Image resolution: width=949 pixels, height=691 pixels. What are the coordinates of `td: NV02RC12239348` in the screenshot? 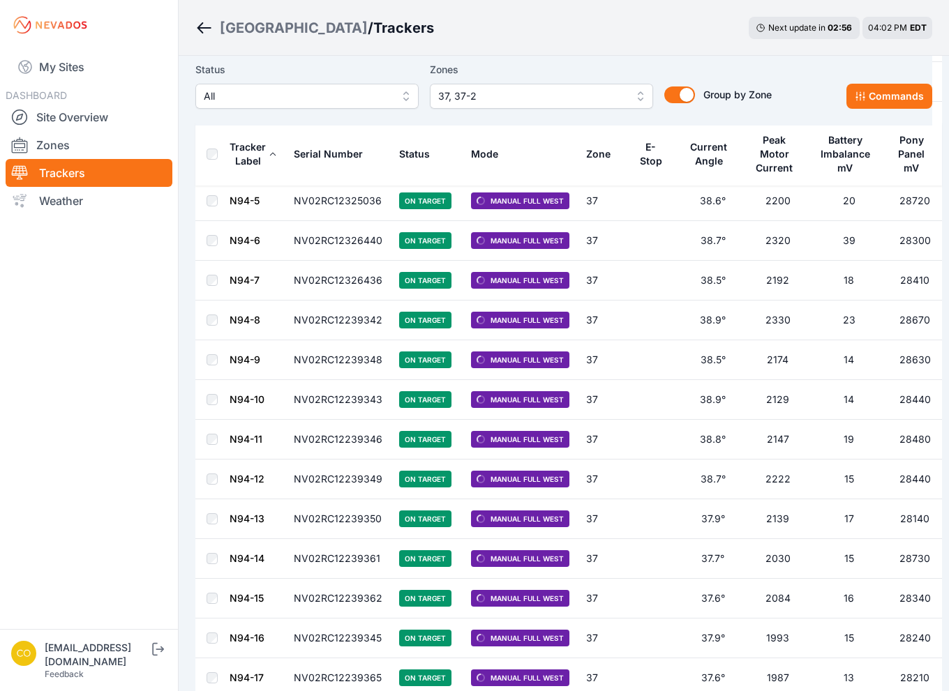 It's located at (338, 360).